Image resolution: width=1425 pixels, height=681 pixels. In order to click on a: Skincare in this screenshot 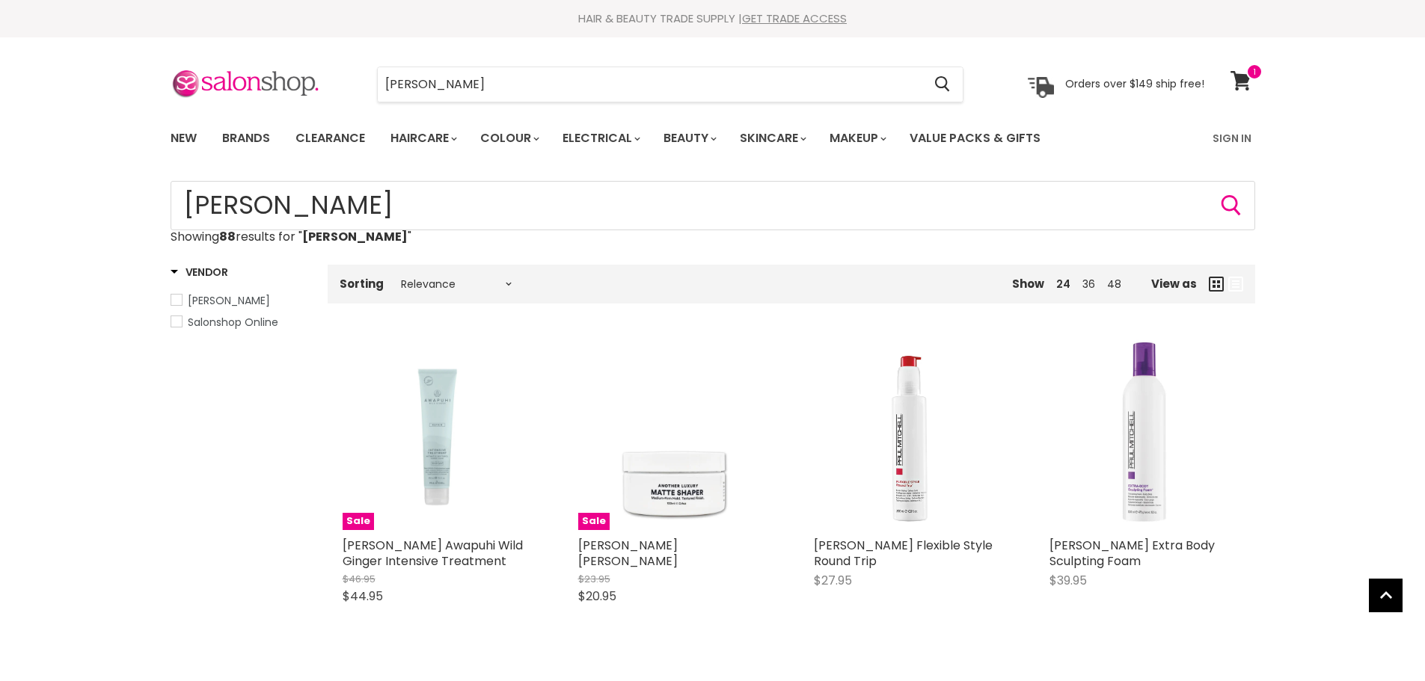, I will do `click(772, 138)`.